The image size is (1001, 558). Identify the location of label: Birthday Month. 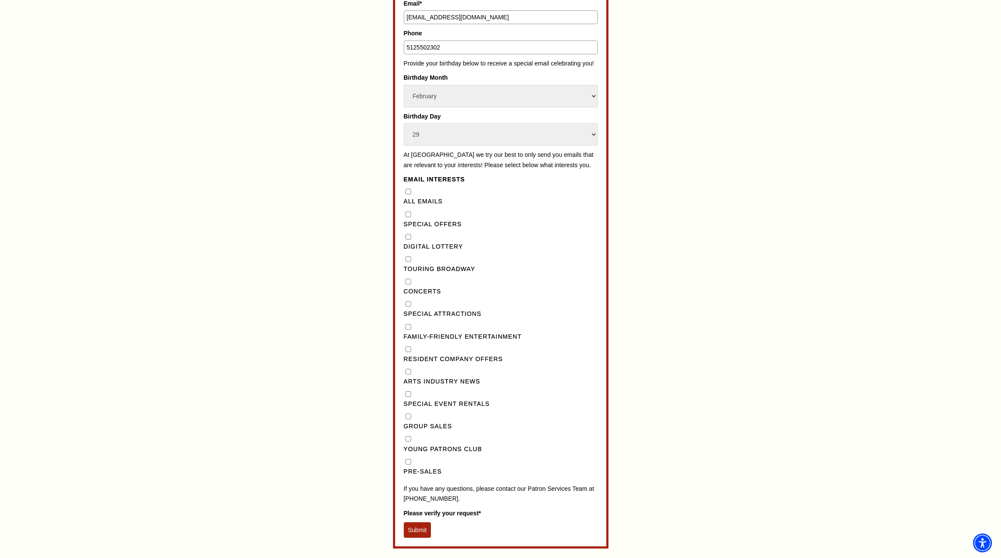
(501, 78).